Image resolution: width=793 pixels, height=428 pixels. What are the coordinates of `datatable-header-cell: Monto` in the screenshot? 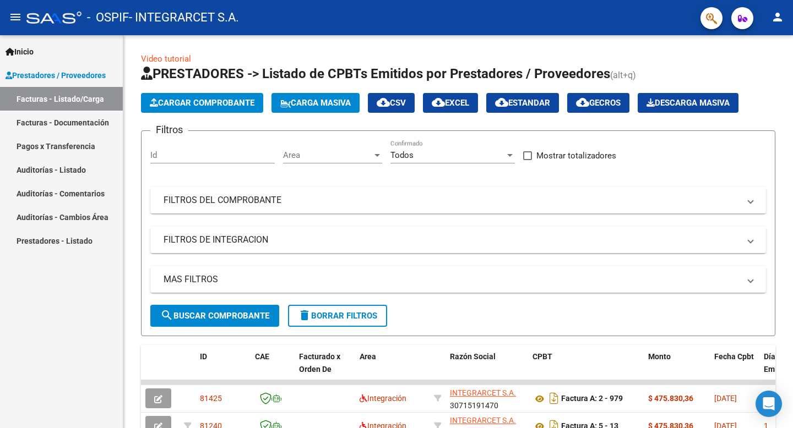 It's located at (676, 369).